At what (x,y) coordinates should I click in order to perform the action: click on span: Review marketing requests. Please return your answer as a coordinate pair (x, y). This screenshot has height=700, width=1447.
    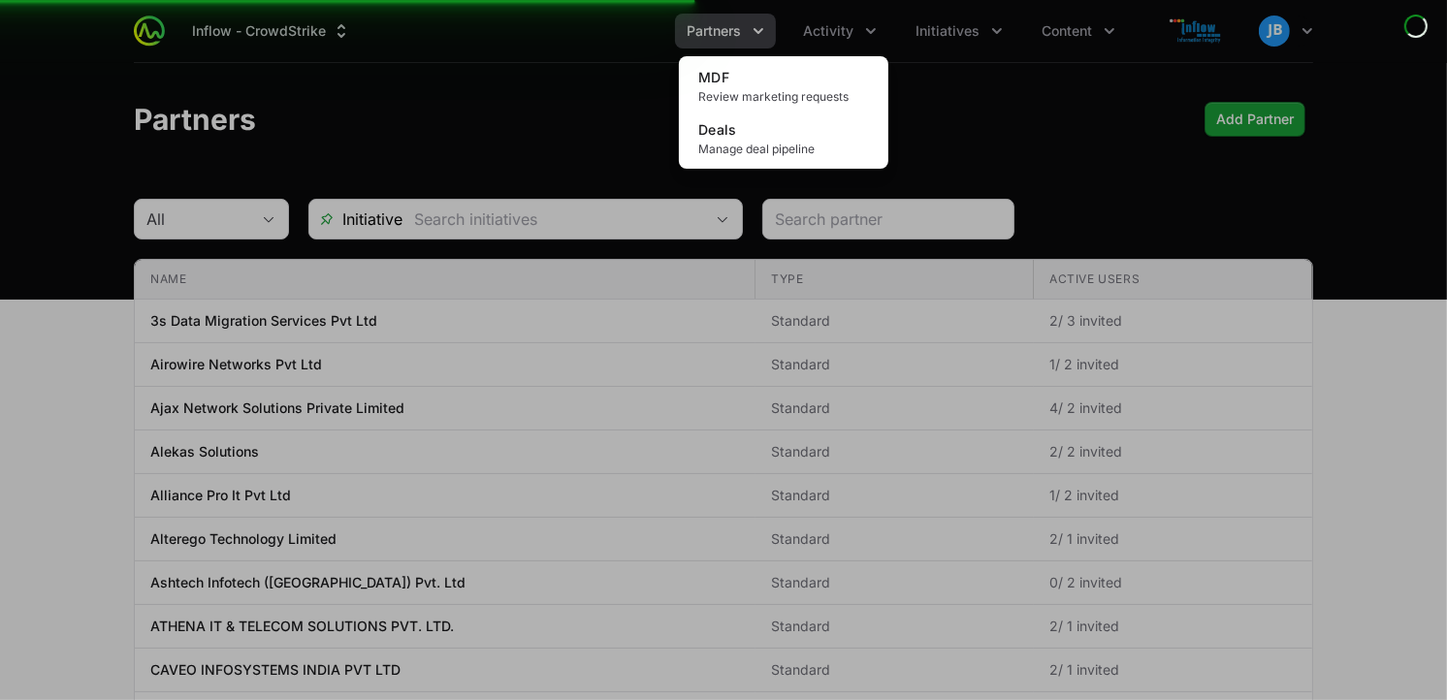
    Looking at the image, I should click on (784, 97).